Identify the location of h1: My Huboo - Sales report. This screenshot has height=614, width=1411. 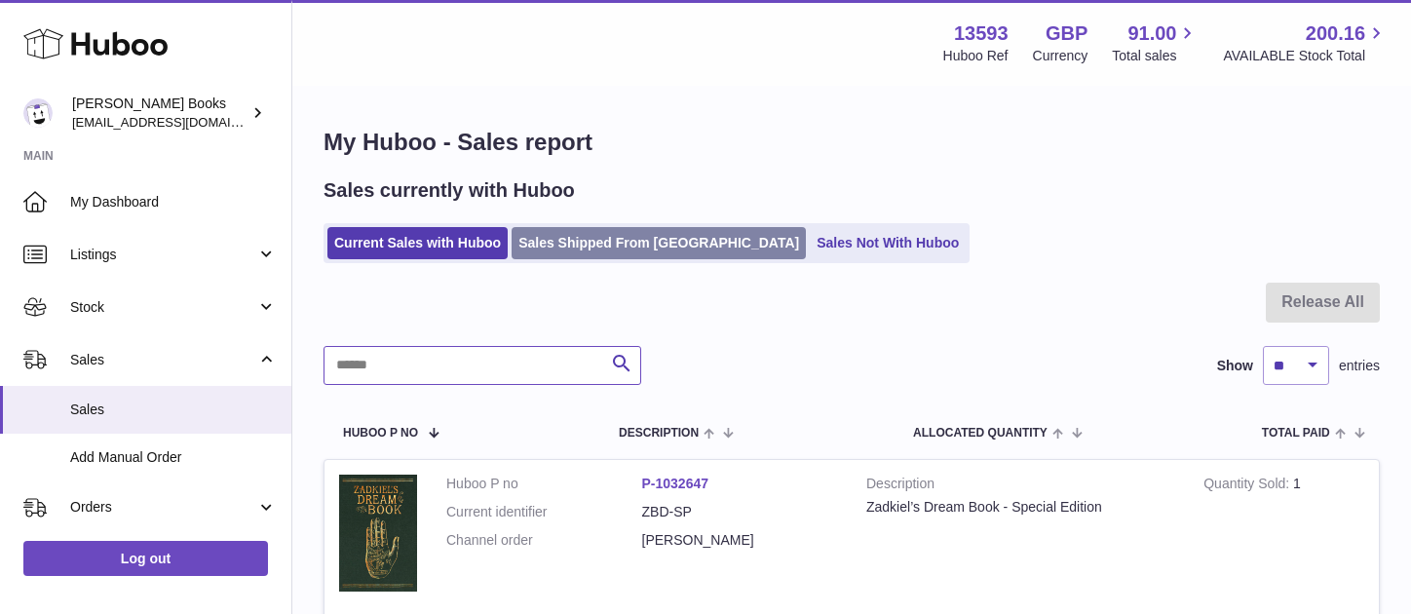
(851, 142).